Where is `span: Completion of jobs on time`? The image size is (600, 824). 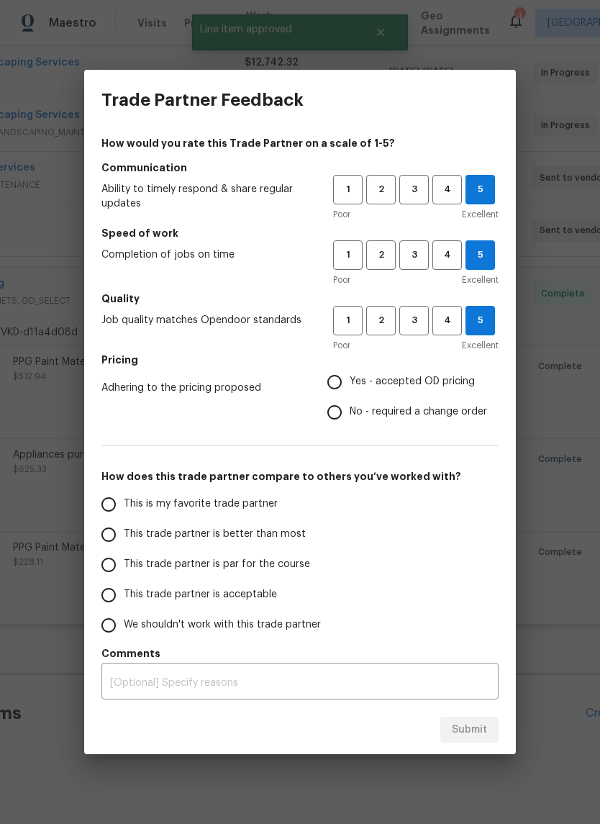 span: Completion of jobs on time is located at coordinates (206, 255).